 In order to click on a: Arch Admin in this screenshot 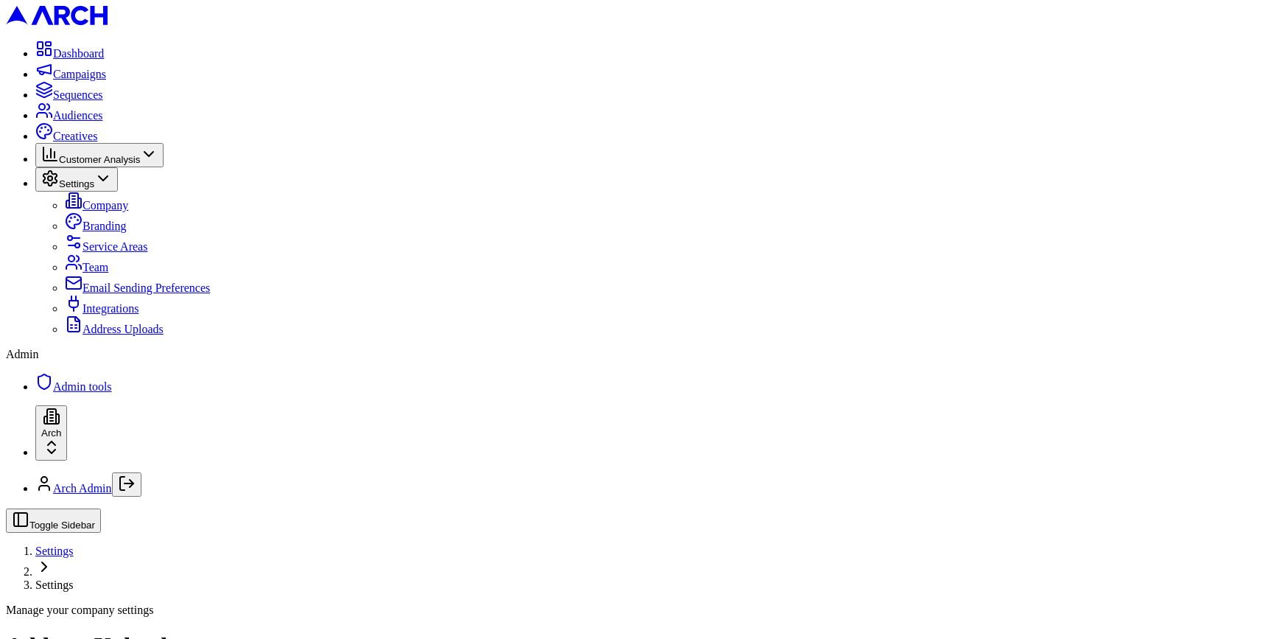, I will do `click(83, 488)`.